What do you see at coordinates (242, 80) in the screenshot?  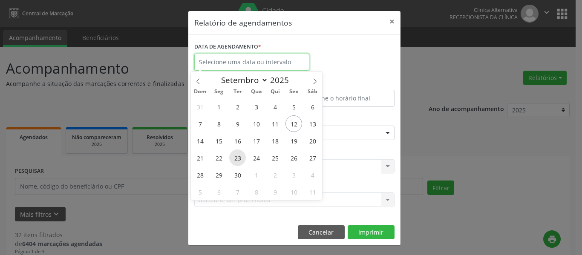 I see `select: Month` at bounding box center [242, 80].